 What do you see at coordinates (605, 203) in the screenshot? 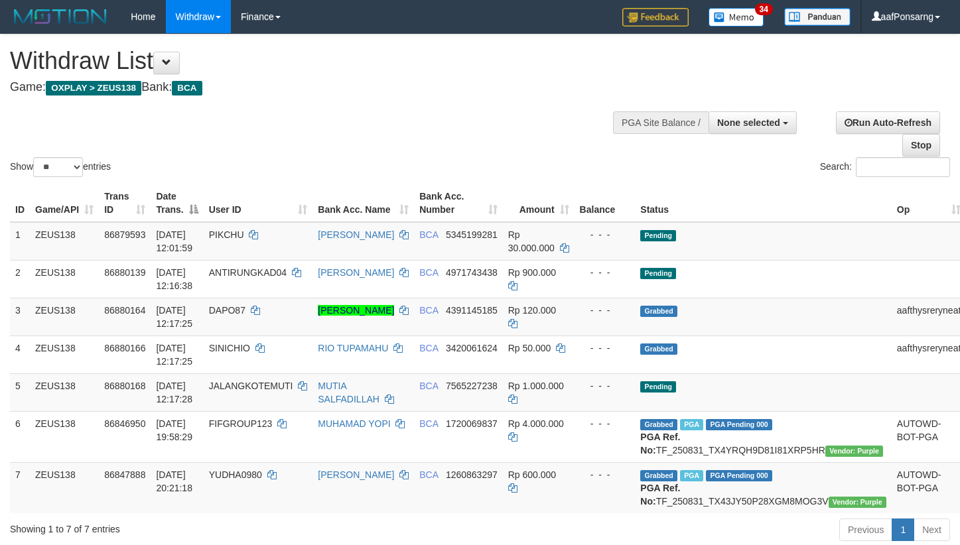
I see `th: Balance` at bounding box center [605, 203].